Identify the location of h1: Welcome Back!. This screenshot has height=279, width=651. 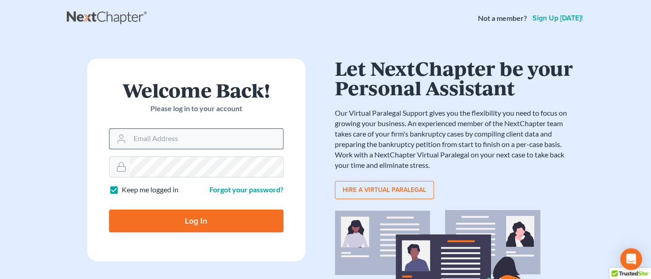
(196, 90).